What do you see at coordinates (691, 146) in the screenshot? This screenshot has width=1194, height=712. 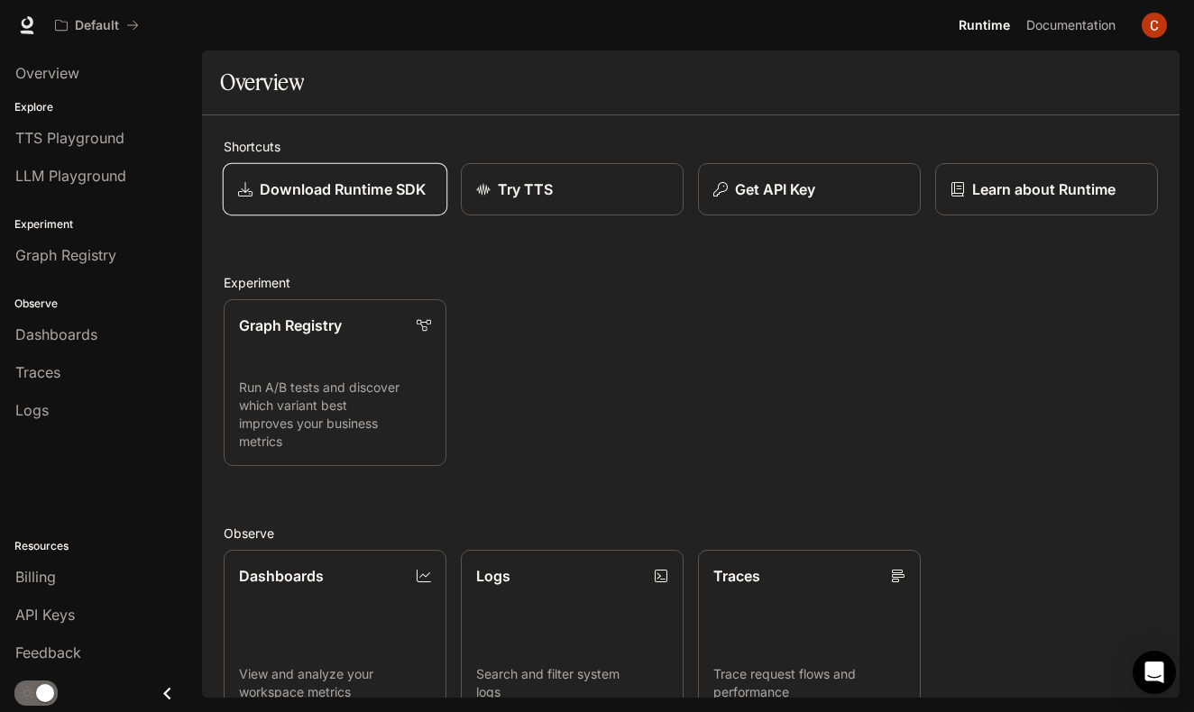 I see `h2: Shortcuts` at bounding box center [691, 146].